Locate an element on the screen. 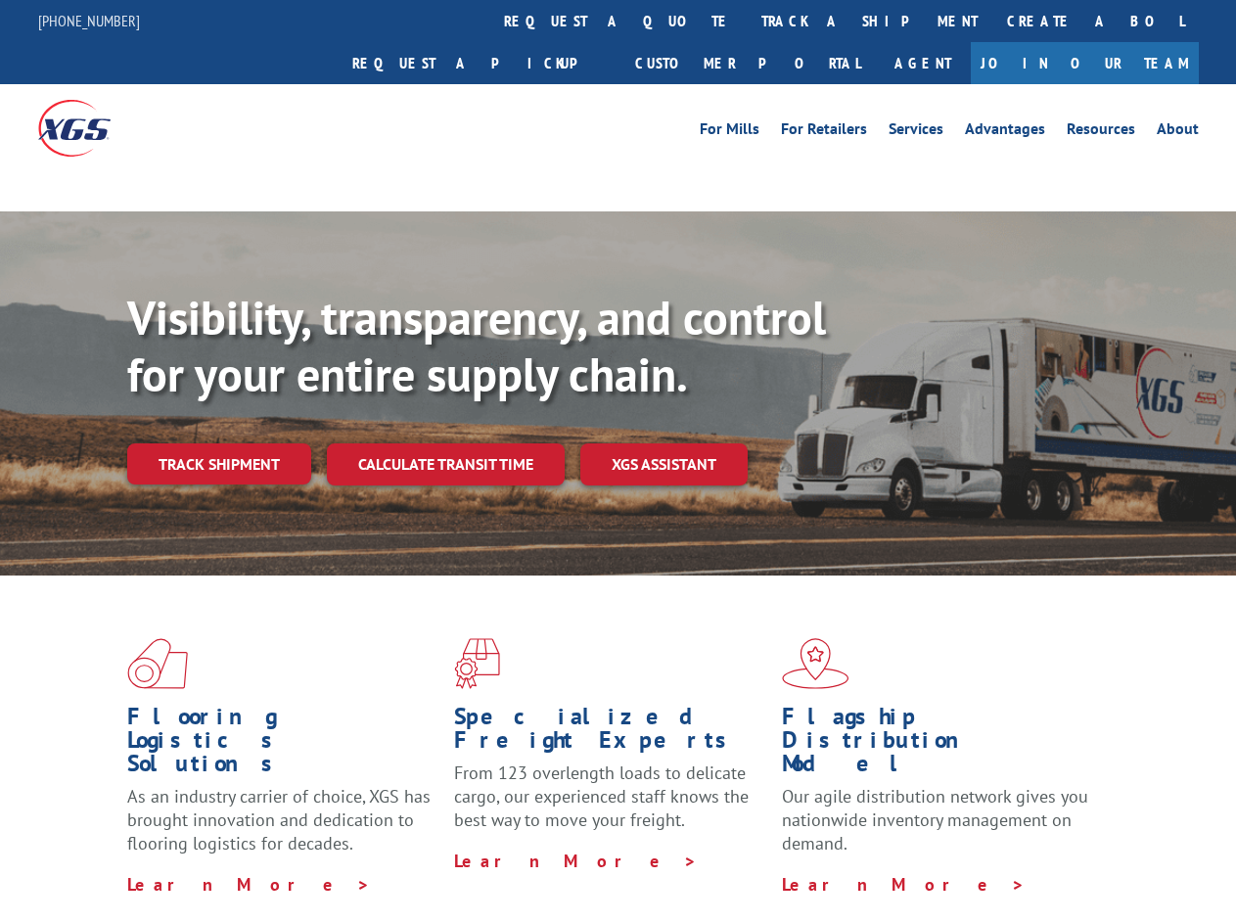 This screenshot has width=1236, height=923. img: xgs-icon-total-supply-chain-intelligence-red is located at coordinates (158, 663).